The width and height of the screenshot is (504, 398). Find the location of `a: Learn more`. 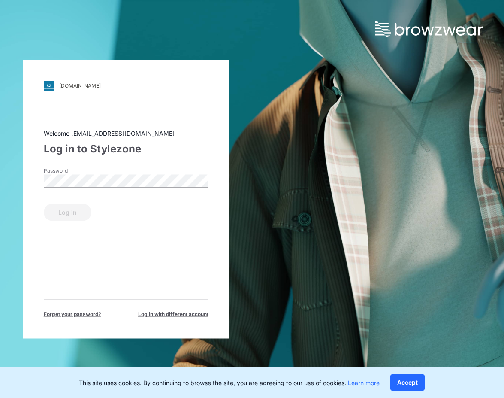

a: Learn more is located at coordinates (364, 382).